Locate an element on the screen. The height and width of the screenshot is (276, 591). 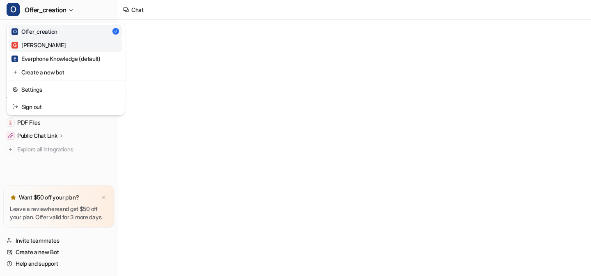
div: OOffer_creation is located at coordinates (66, 69).